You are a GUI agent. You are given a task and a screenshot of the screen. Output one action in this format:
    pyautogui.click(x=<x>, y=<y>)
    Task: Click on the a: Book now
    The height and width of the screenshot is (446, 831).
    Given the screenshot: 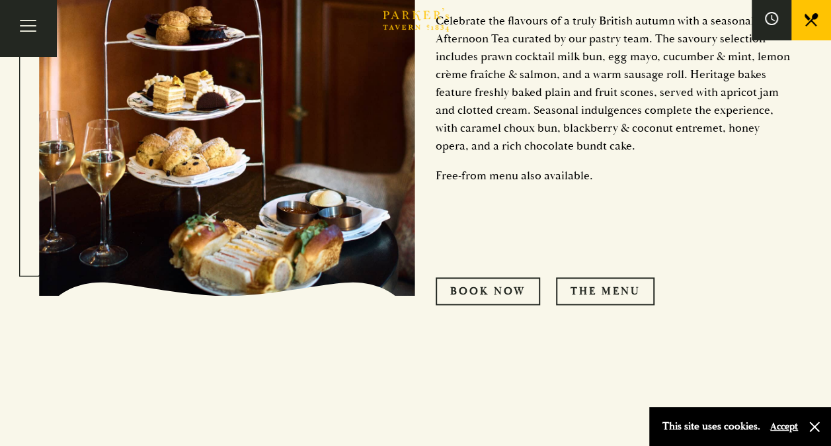 What is the action you would take?
    pyautogui.click(x=488, y=291)
    